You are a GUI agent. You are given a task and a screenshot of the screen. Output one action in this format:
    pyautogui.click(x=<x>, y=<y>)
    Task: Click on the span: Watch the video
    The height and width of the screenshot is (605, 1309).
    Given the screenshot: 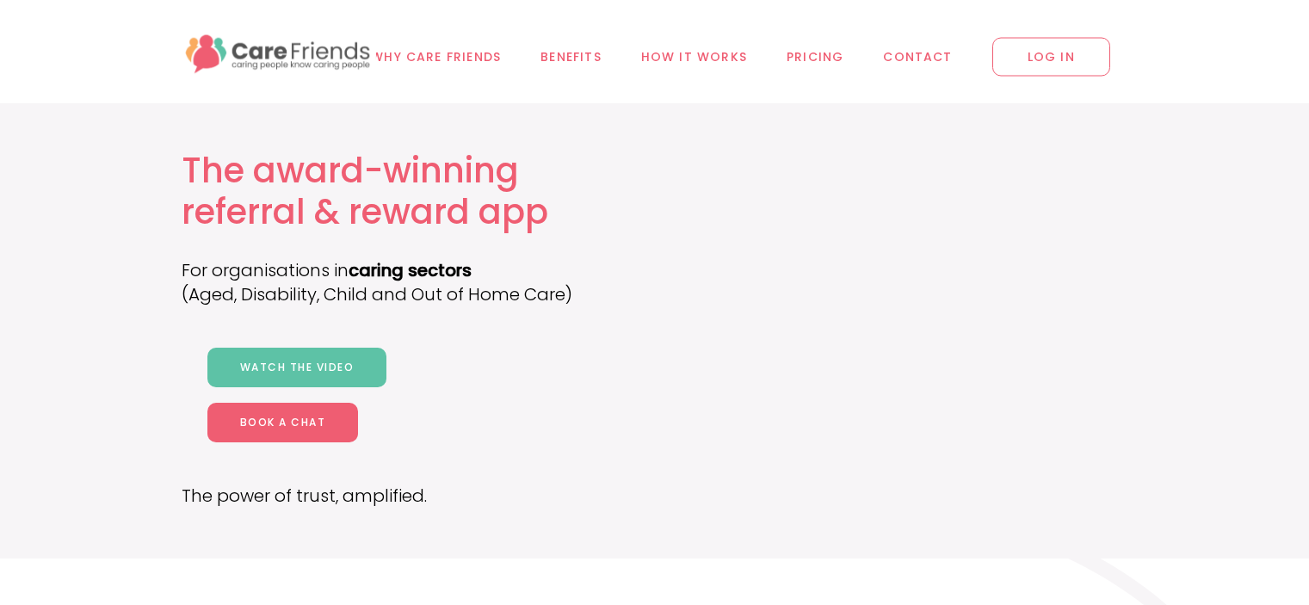 What is the action you would take?
    pyautogui.click(x=297, y=367)
    